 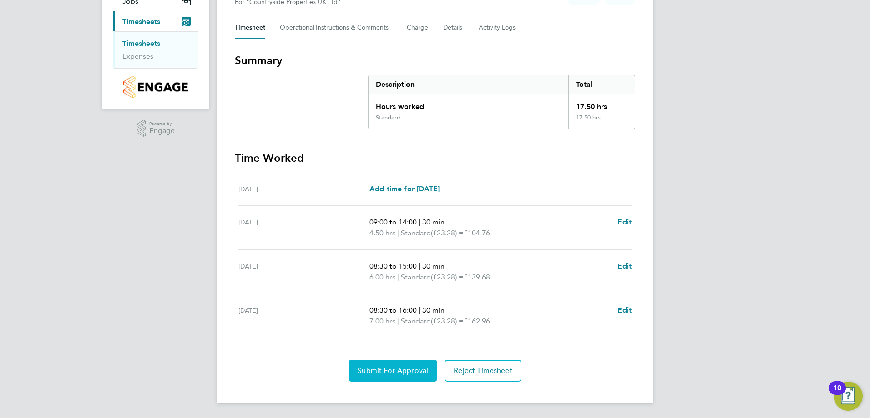 I want to click on span: Engage, so click(x=162, y=131).